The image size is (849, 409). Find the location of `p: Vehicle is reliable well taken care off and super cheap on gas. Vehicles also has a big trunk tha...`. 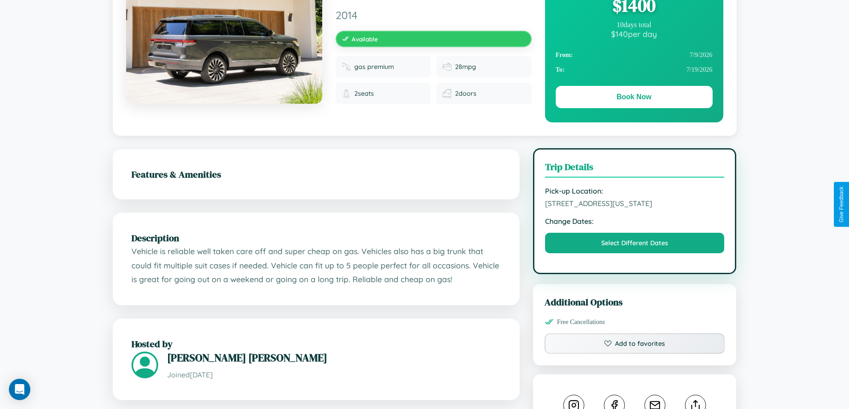

p: Vehicle is reliable well taken care off and super cheap on gas. Vehicles also has a big trunk tha... is located at coordinates (316, 266).